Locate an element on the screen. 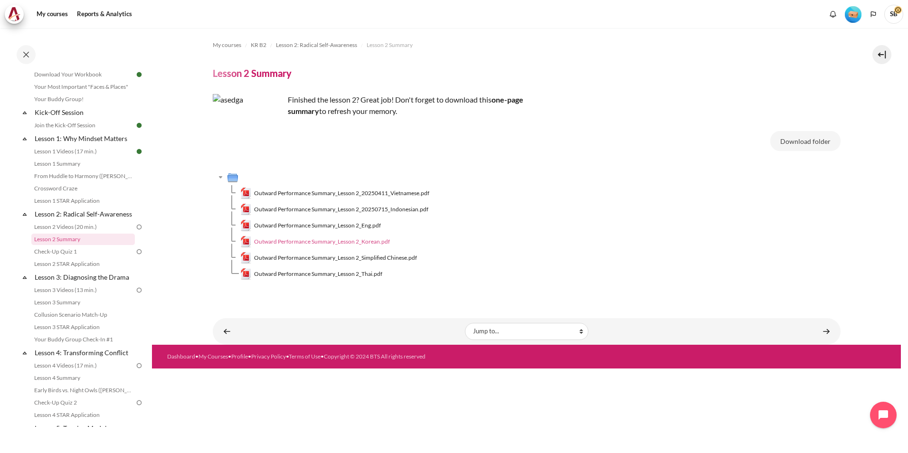  img: asedga is located at coordinates (248, 130).